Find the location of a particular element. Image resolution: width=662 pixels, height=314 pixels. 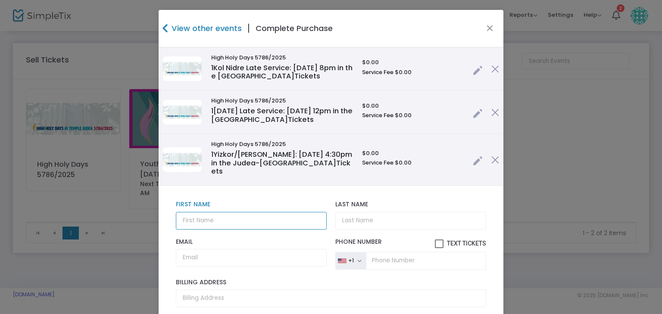

label: Last Name is located at coordinates (411, 205).